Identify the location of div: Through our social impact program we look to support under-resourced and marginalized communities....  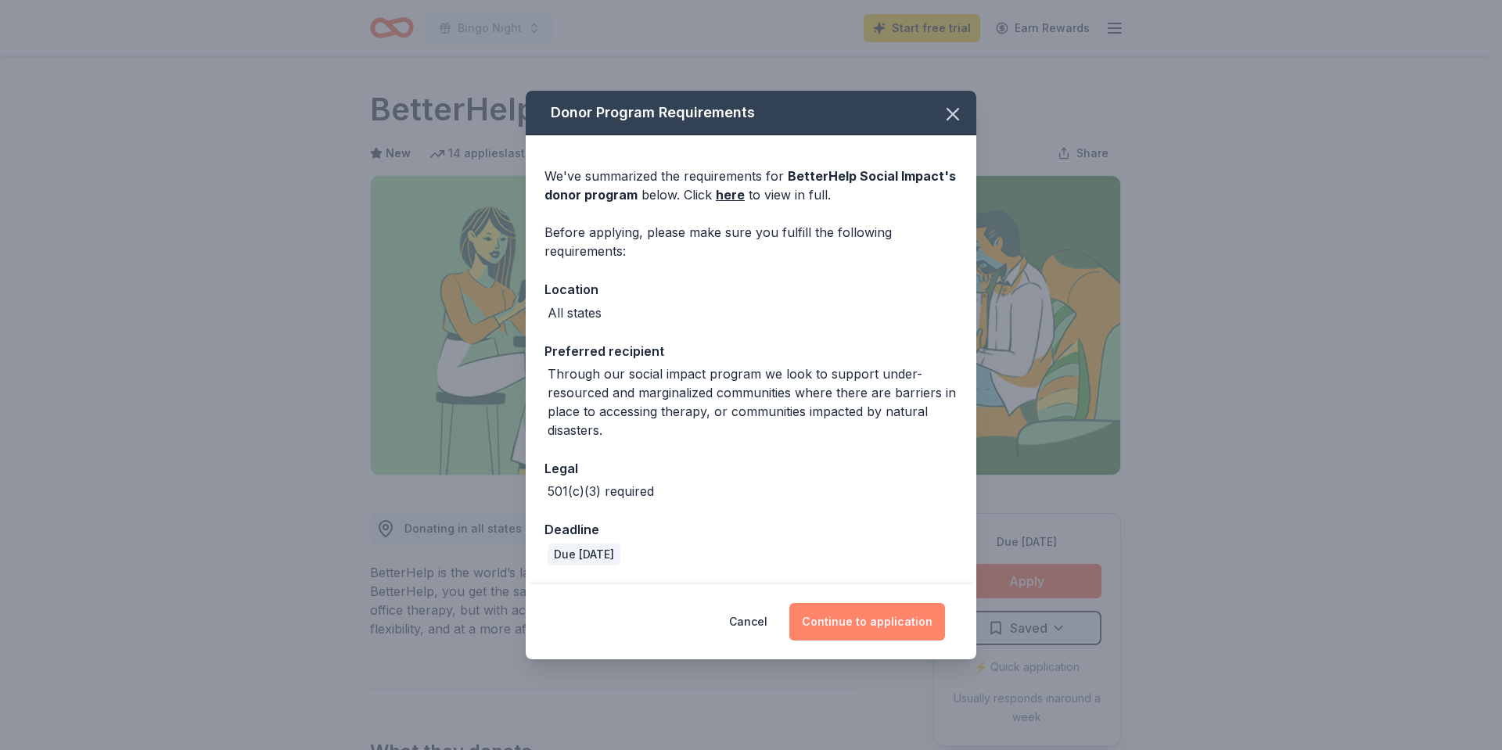
(753, 402).